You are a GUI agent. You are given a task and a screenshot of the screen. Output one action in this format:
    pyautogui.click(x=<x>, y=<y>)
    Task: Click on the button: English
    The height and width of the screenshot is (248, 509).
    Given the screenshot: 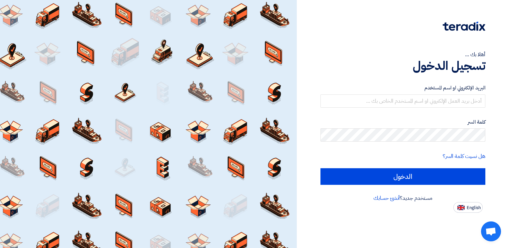 What is the action you would take?
    pyautogui.click(x=468, y=208)
    